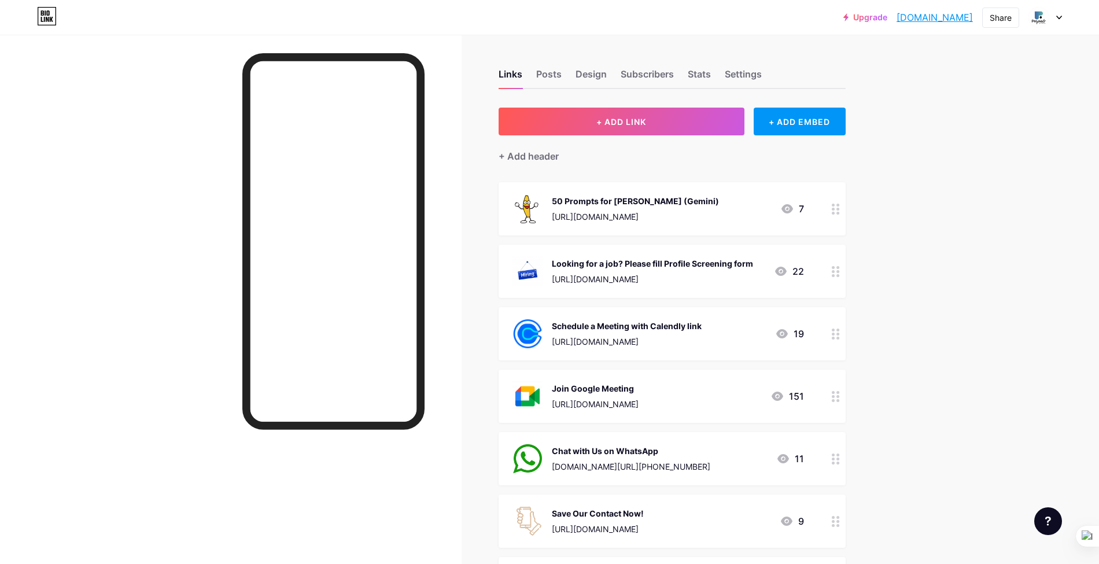 This screenshot has width=1099, height=564. Describe the element at coordinates (631, 451) in the screenshot. I see `div: Chat with Us on WhatsApp` at that location.